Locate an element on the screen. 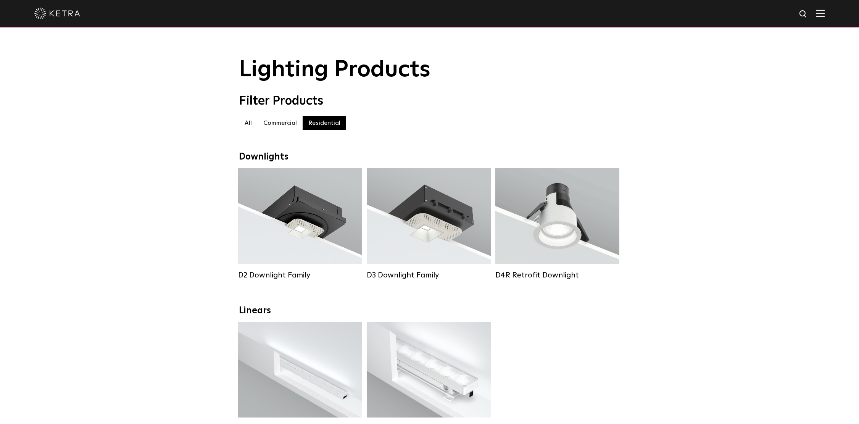 Image resolution: width=859 pixels, height=424 pixels. a: D2 Downlight Family Lumen Output:1200Colors:White / Black / Gloss Black / Silver / Bronze / Silve... is located at coordinates (300, 224).